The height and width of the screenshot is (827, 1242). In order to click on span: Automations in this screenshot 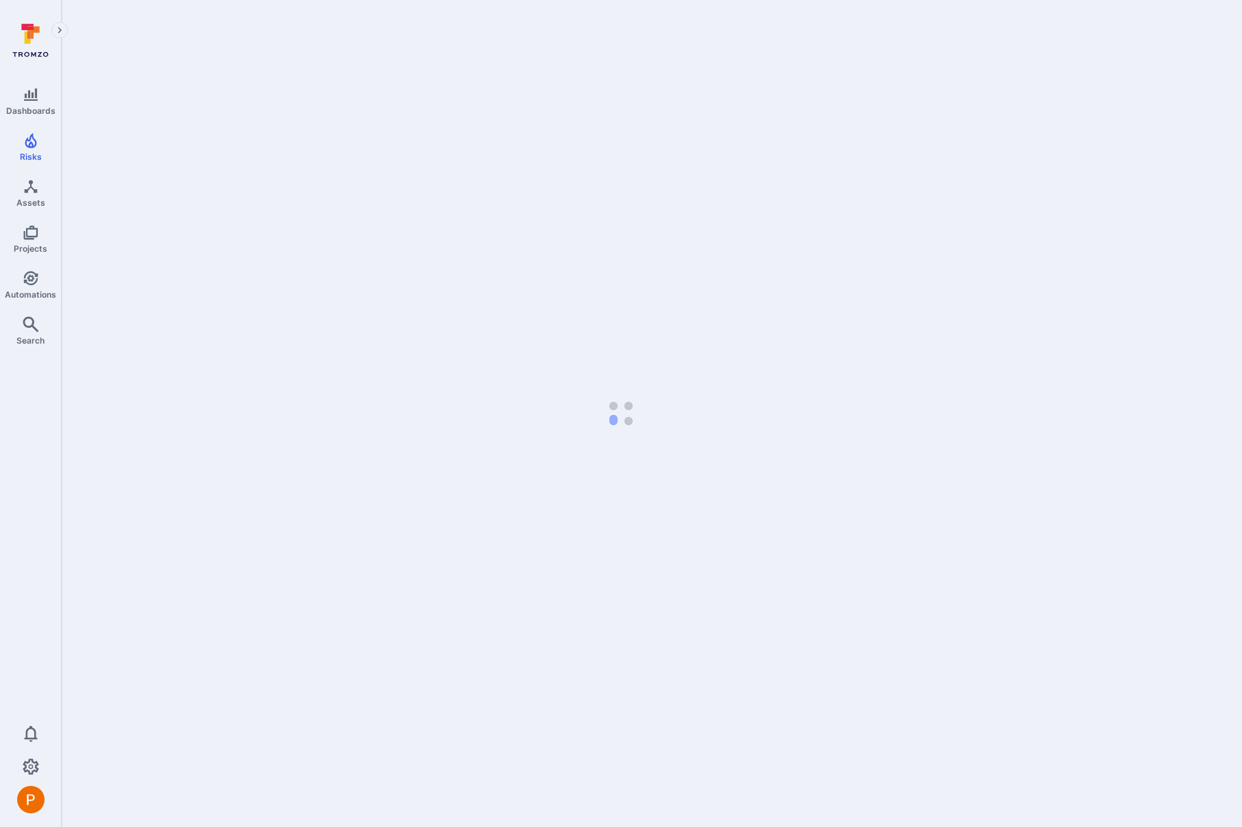, I will do `click(30, 294)`.